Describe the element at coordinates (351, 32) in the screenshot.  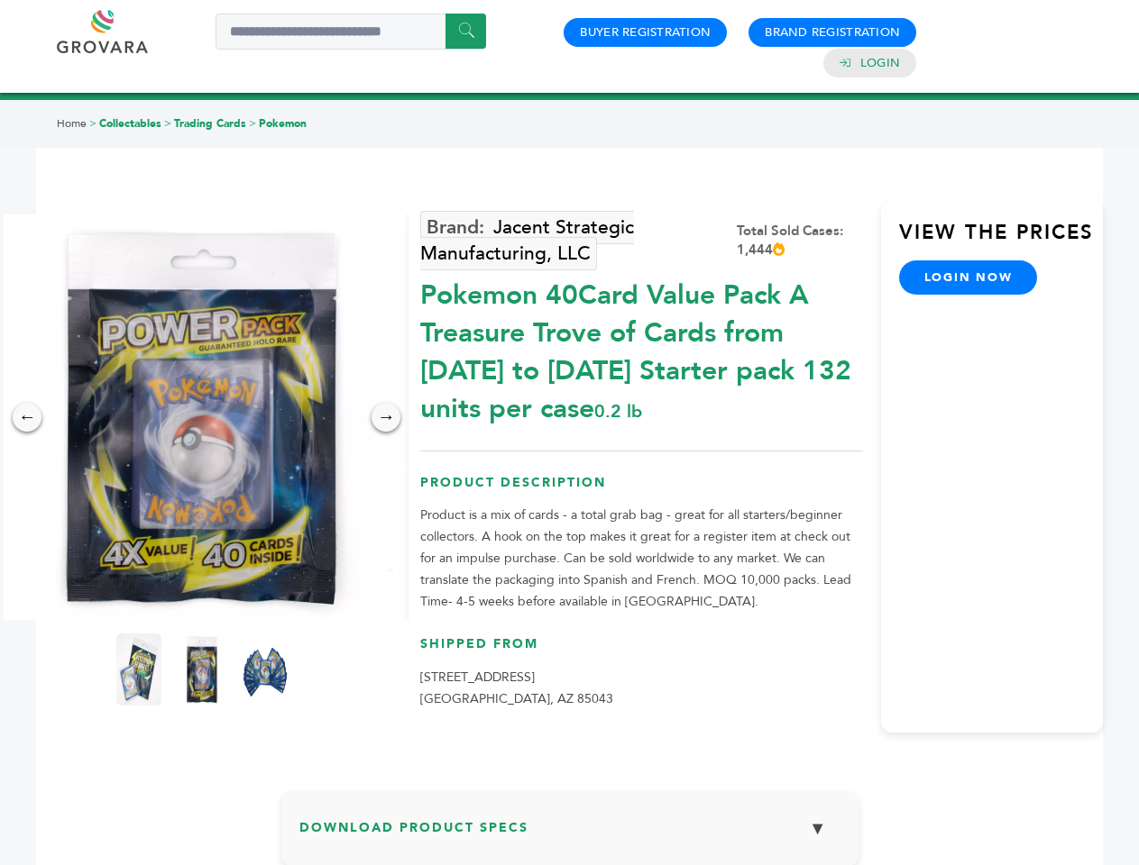
I see `input: Search a product or brand...` at that location.